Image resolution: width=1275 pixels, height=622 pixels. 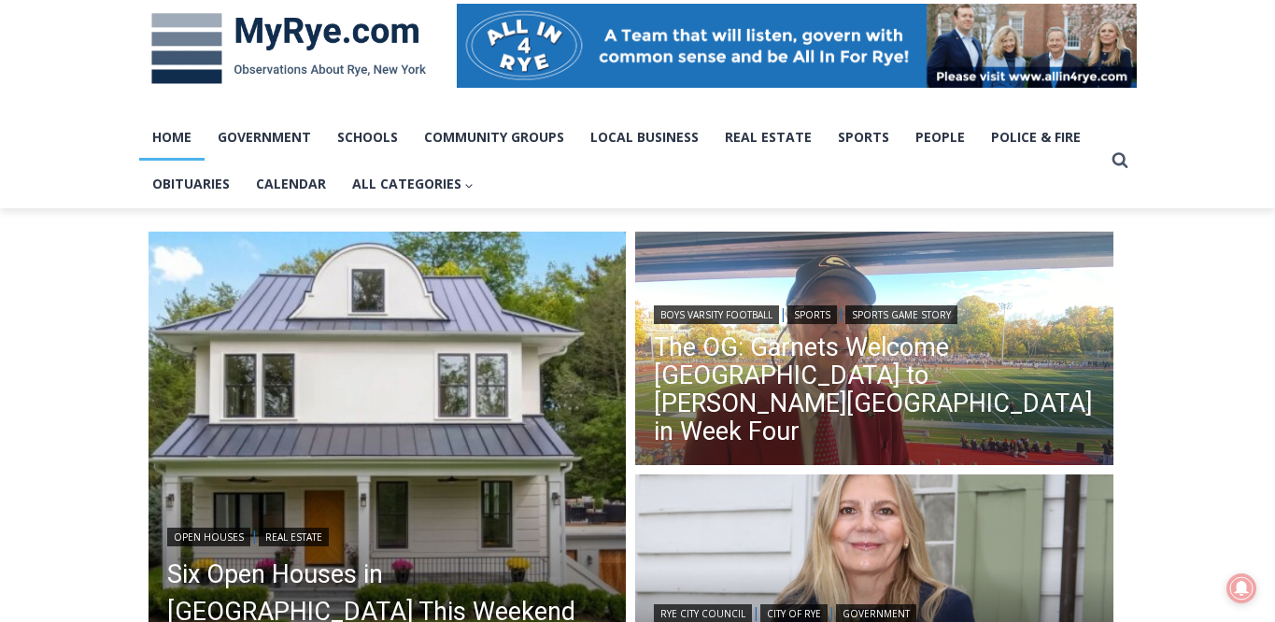 What do you see at coordinates (222, 167) in the screenshot?
I see `div: 6` at bounding box center [222, 167].